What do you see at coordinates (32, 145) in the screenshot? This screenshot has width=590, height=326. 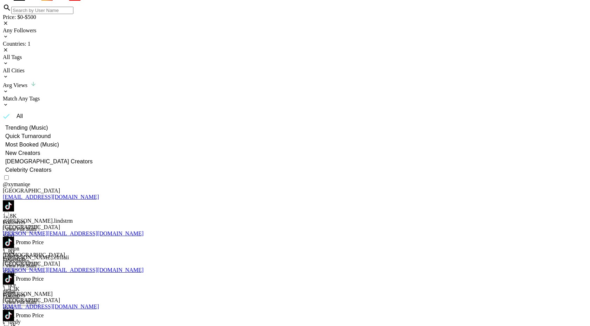 I see `span: Most Booked (Music)` at bounding box center [32, 145].